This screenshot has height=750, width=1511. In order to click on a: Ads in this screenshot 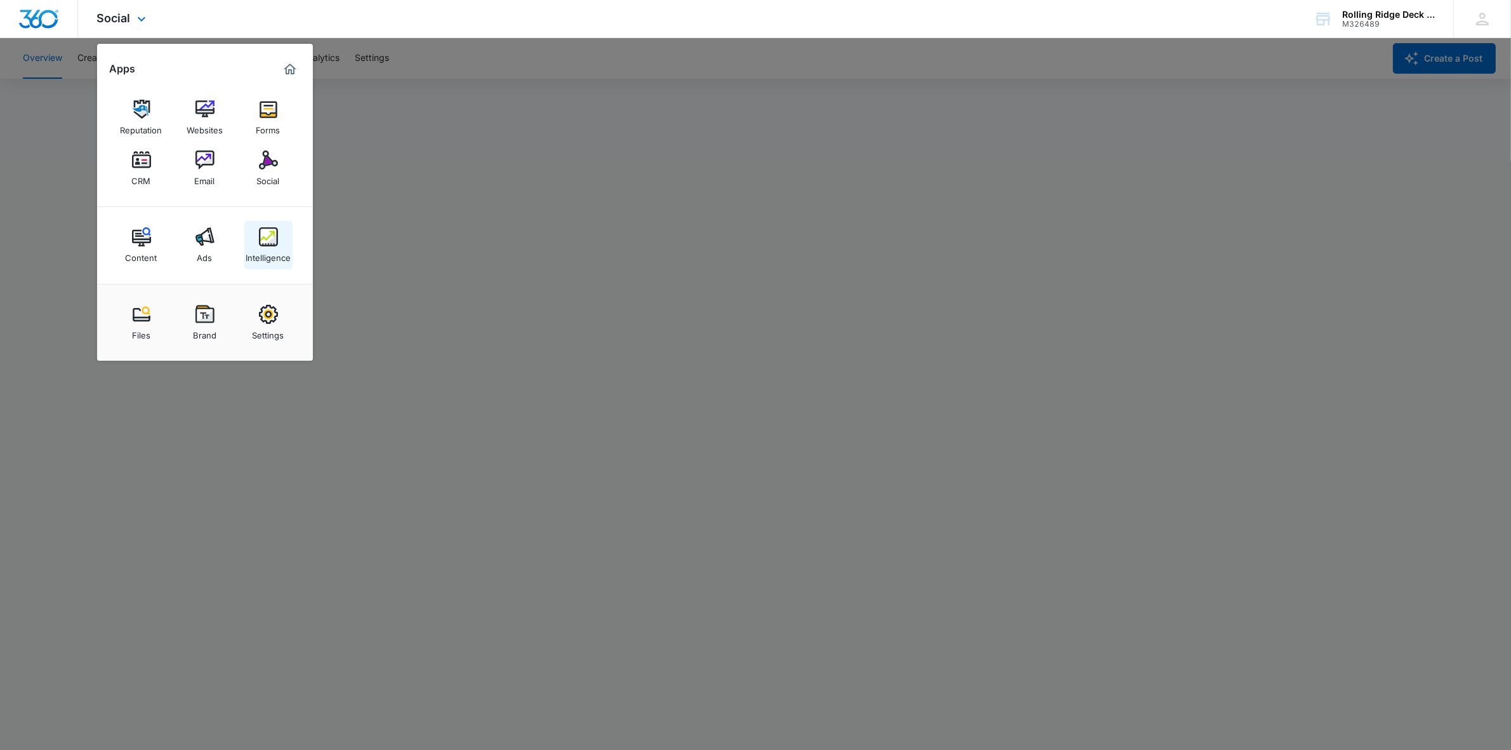, I will do `click(205, 245)`.